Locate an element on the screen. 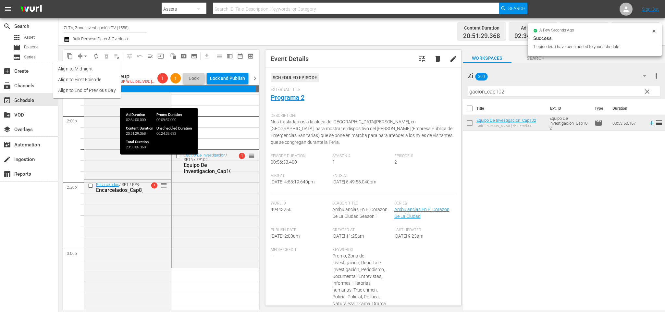  span: Automation is located at coordinates (7, 145).